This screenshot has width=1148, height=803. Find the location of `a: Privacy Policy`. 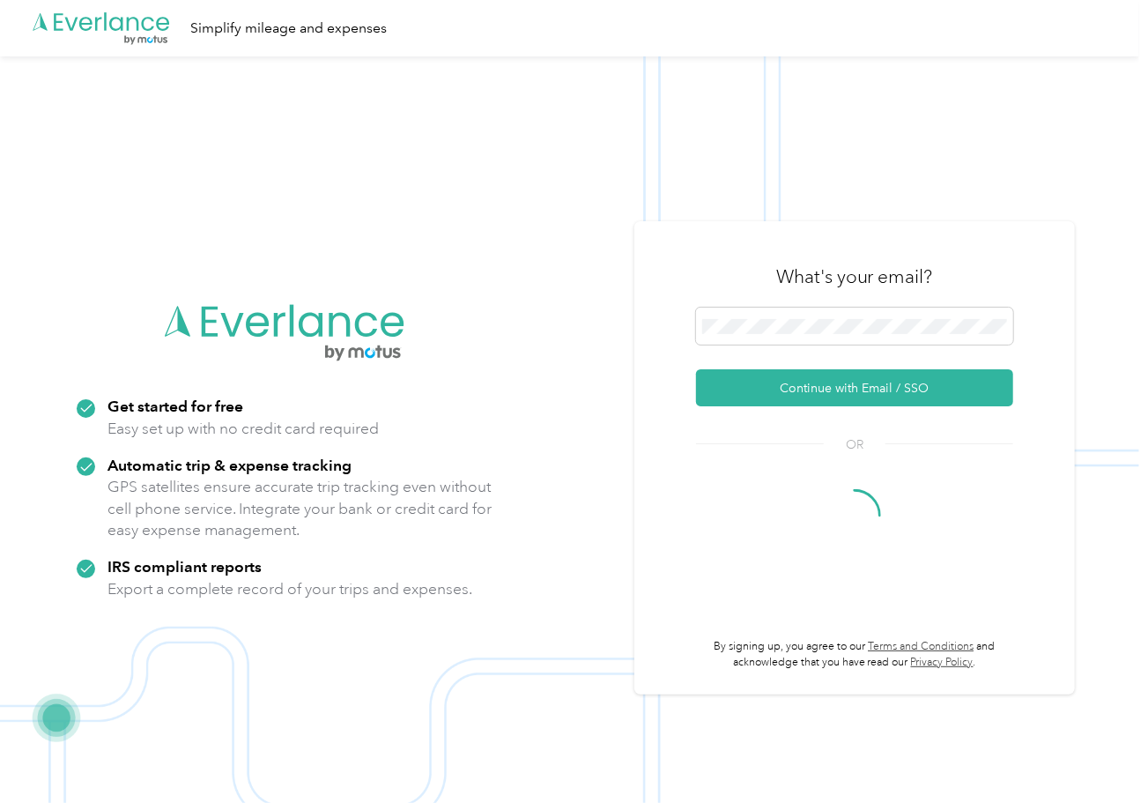

a: Privacy Policy is located at coordinates (942, 662).